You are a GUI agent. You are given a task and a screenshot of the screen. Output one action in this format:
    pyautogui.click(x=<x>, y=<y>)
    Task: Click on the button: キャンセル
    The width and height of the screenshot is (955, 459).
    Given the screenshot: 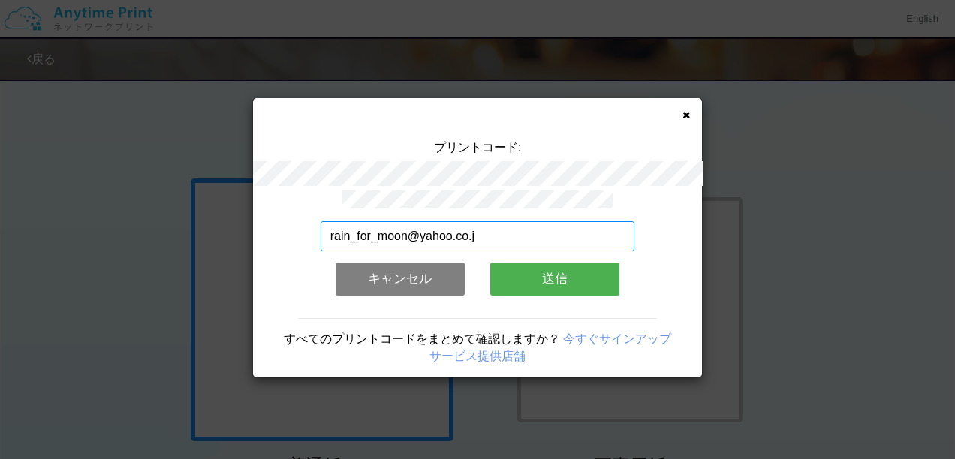 What is the action you would take?
    pyautogui.click(x=400, y=279)
    